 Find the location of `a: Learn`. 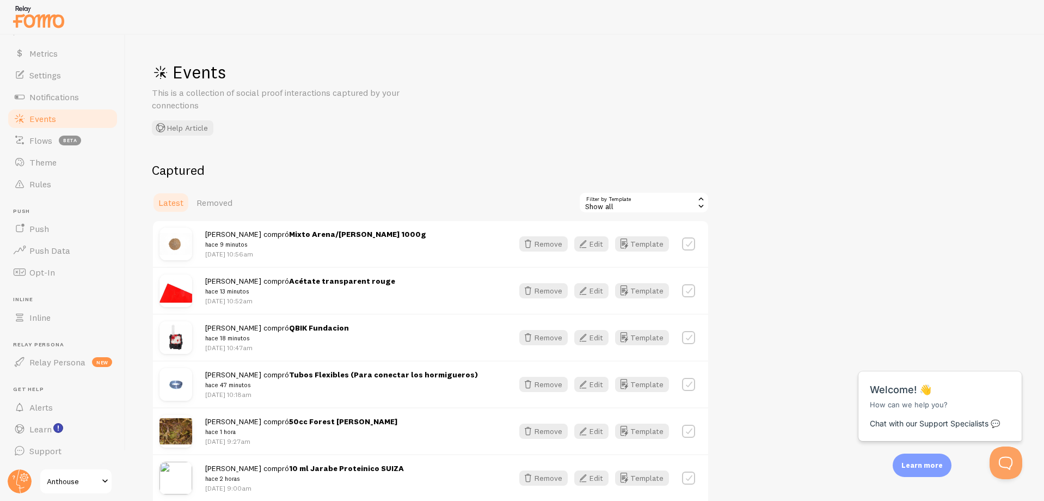

a: Learn is located at coordinates (63, 429).